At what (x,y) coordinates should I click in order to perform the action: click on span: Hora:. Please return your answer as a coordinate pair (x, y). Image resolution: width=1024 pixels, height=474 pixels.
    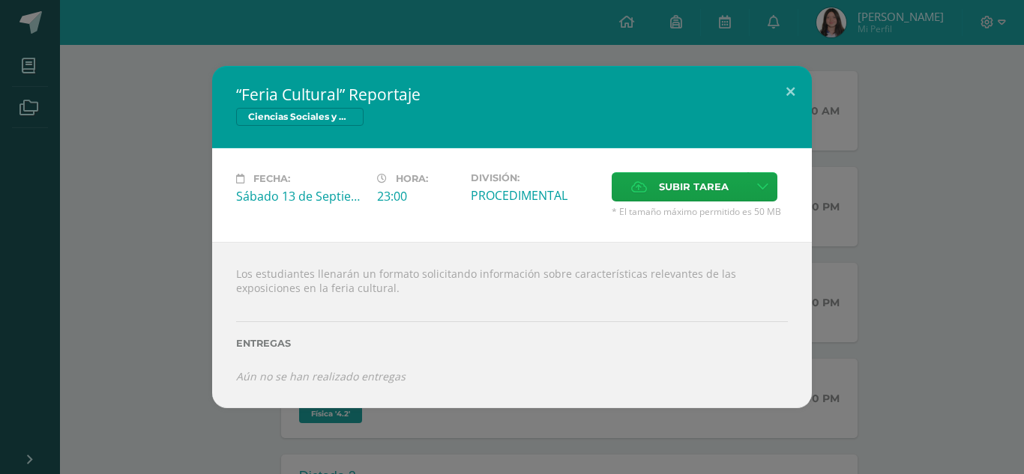
    Looking at the image, I should click on (411, 178).